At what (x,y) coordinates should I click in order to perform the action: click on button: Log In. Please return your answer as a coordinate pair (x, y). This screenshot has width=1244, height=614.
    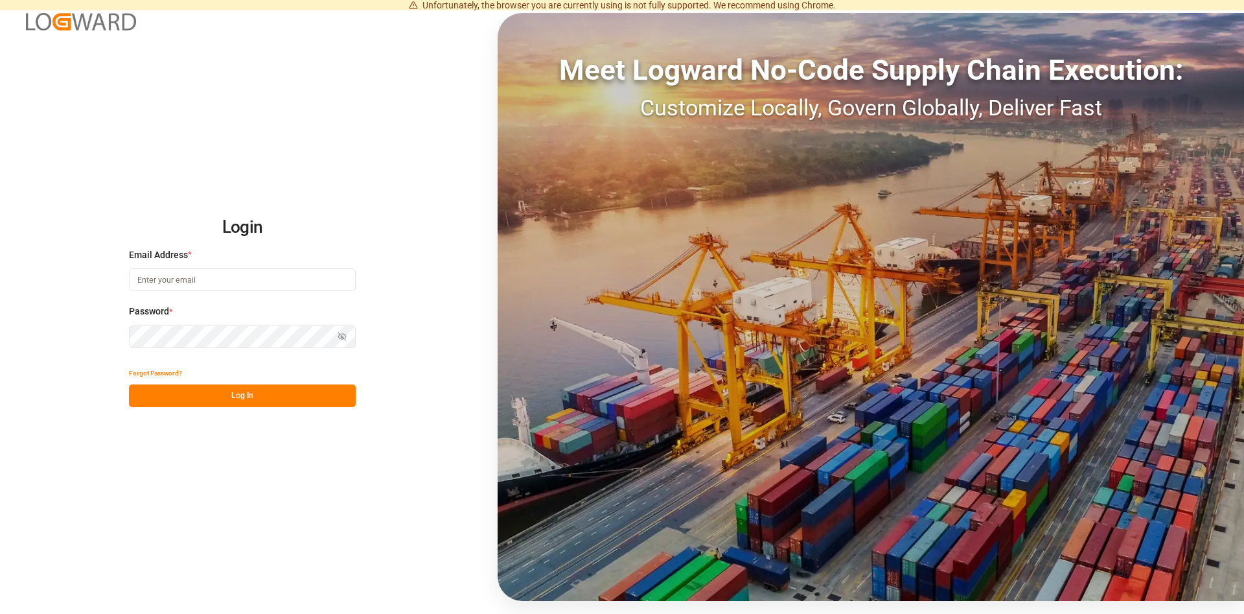
    Looking at the image, I should click on (242, 395).